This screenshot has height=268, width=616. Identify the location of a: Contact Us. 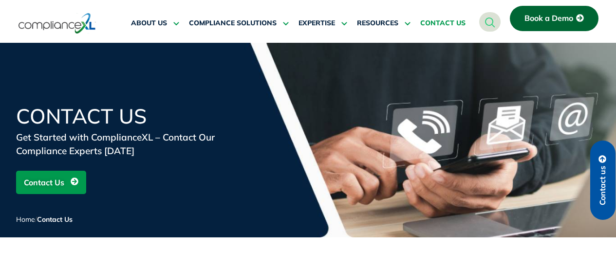
(51, 183).